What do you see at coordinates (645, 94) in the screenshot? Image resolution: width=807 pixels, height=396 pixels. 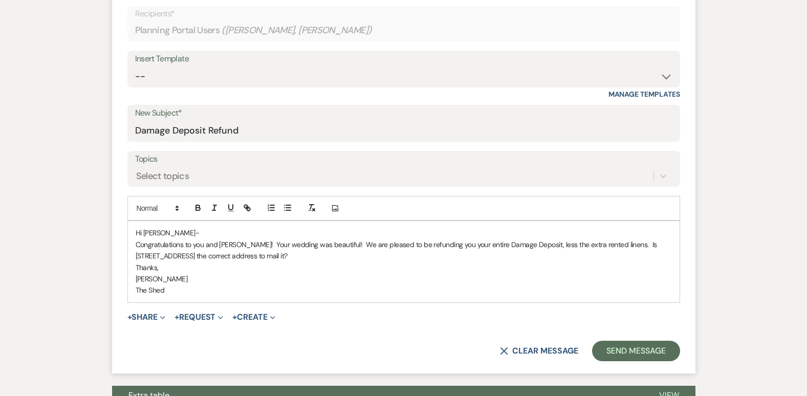 I see `a: Manage Templates` at bounding box center [645, 94].